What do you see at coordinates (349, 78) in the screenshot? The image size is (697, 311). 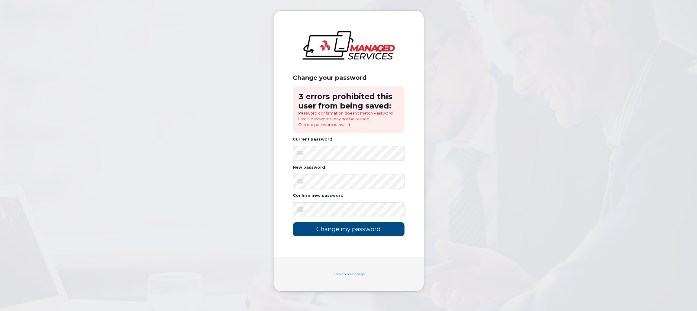 I see `div: Change your password` at bounding box center [349, 78].